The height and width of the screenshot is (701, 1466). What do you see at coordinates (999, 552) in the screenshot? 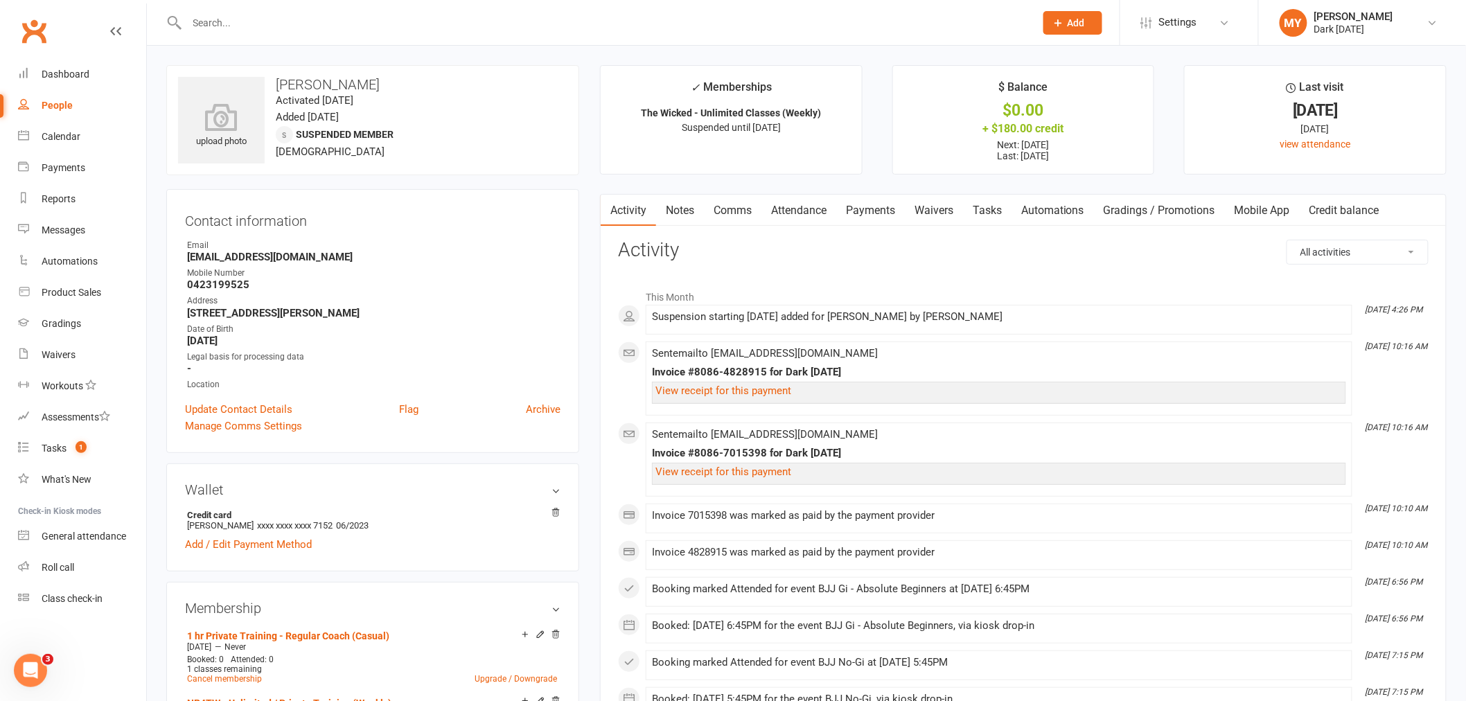
I see `div: Invoice 4828915 was marked as paid by the payment provider` at bounding box center [999, 552].